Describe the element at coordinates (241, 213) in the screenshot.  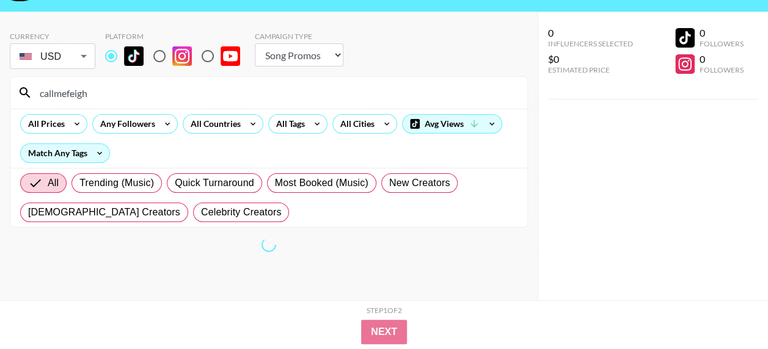
I see `span: Celebrity Creators` at that location.